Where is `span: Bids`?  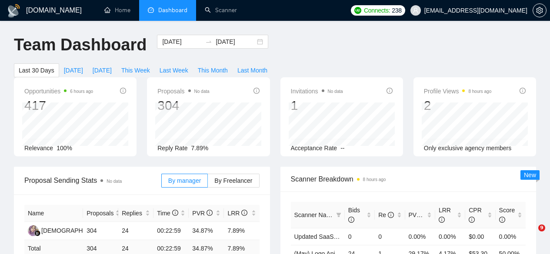
span: Bids is located at coordinates (354, 215).